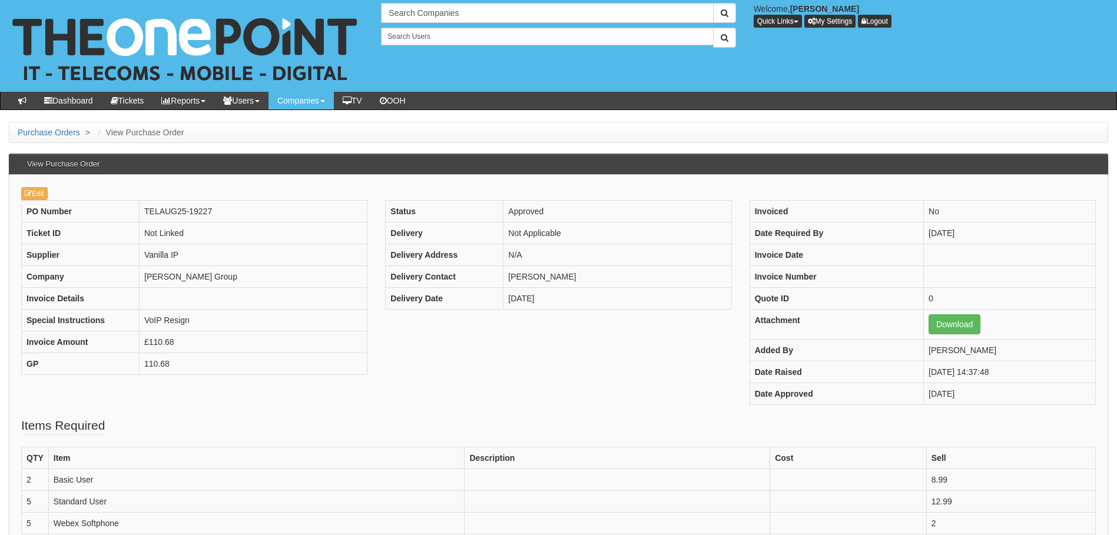  I want to click on td: Webex Softphone, so click(256, 523).